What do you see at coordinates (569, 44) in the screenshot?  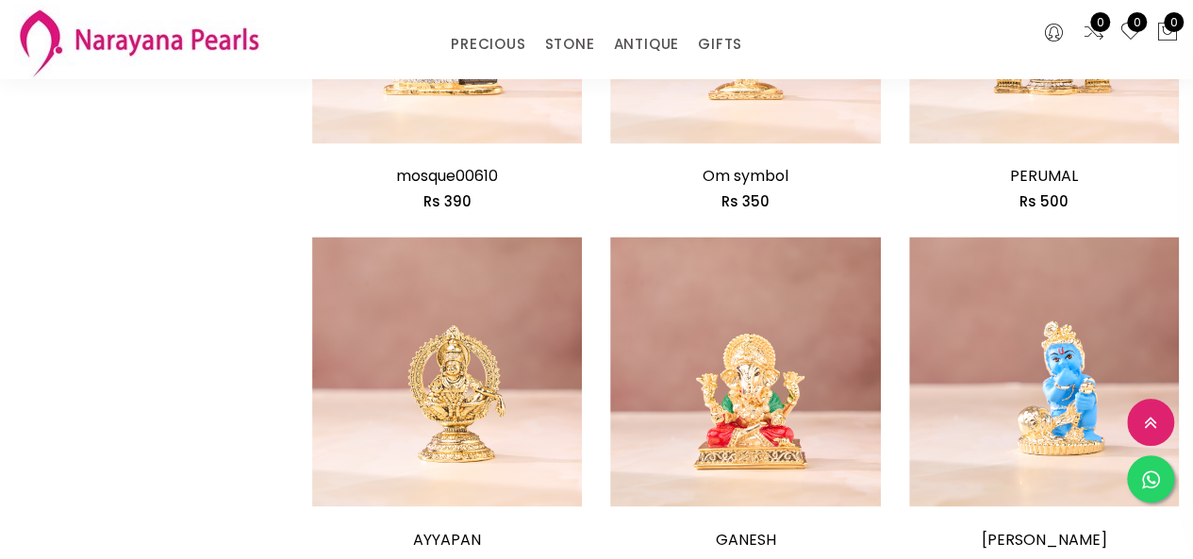 I see `a: STONE` at bounding box center [569, 44].